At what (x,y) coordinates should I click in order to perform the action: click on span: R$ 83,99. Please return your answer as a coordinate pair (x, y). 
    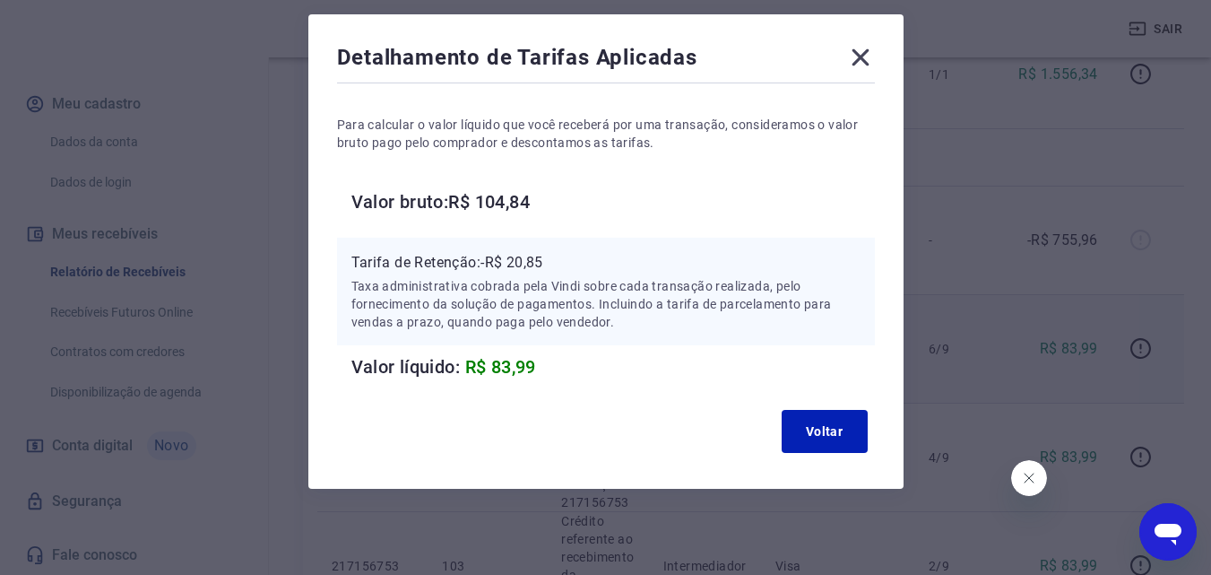
    Looking at the image, I should click on (500, 367).